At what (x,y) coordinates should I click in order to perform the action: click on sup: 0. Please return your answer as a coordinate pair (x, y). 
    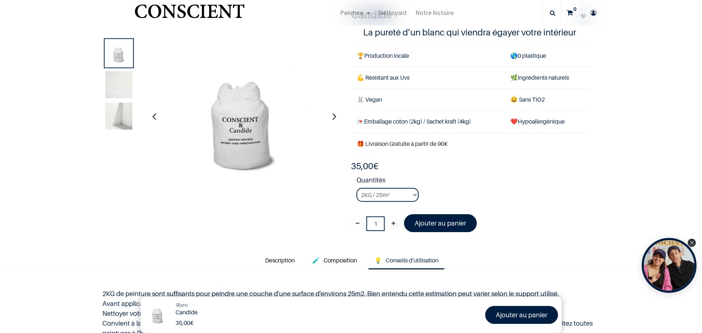
    Looking at the image, I should click on (575, 9).